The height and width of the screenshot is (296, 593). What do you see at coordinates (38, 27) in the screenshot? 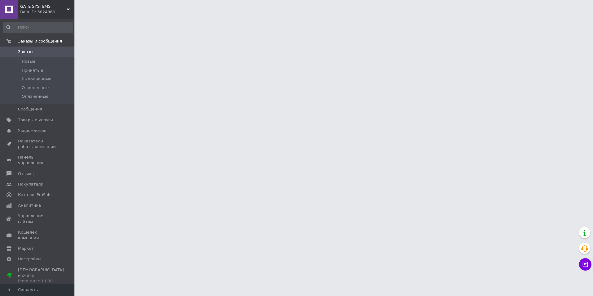
I see `input: Поиск` at bounding box center [38, 27].